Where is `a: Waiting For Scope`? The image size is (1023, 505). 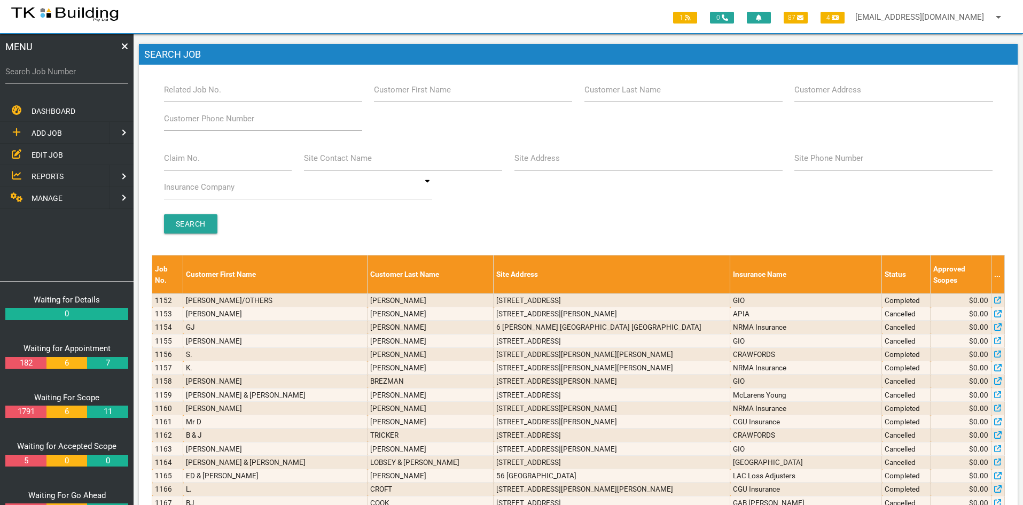
a: Waiting For Scope is located at coordinates (67, 398).